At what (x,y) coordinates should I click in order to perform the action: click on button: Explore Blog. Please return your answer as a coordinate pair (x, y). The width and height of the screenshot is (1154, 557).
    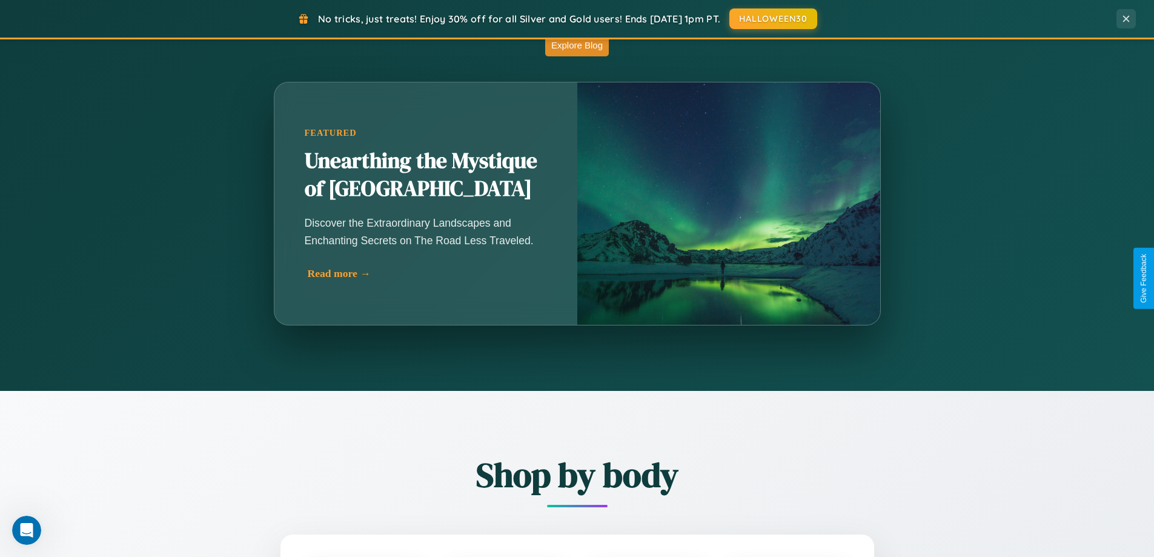
    Looking at the image, I should click on (577, 45).